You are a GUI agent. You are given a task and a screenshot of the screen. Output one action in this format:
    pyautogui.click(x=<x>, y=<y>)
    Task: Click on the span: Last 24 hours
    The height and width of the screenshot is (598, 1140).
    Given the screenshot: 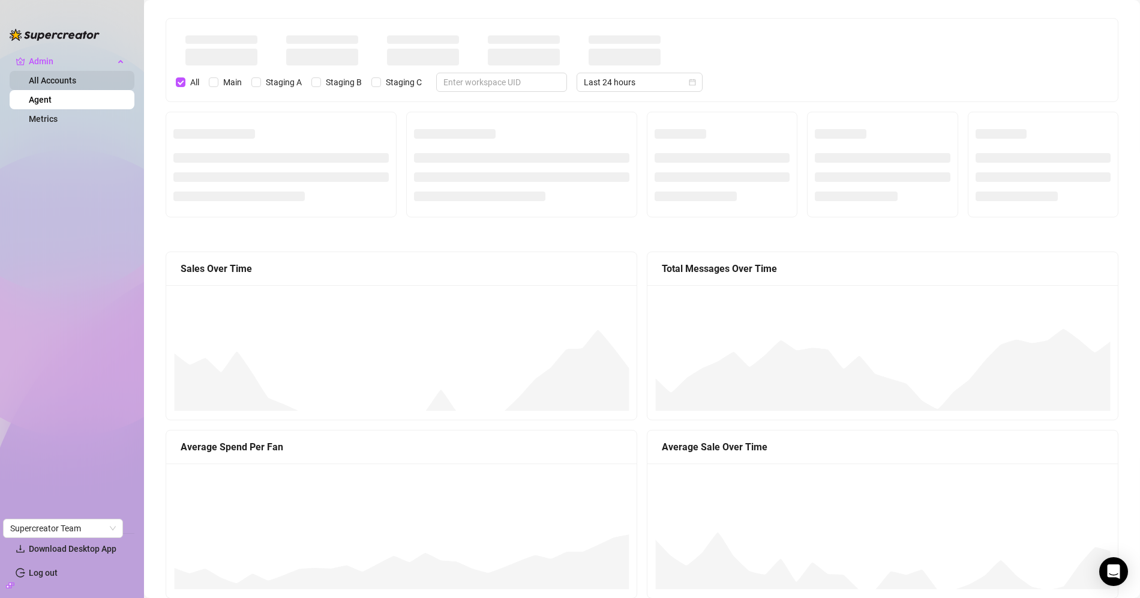 What is the action you would take?
    pyautogui.click(x=640, y=82)
    